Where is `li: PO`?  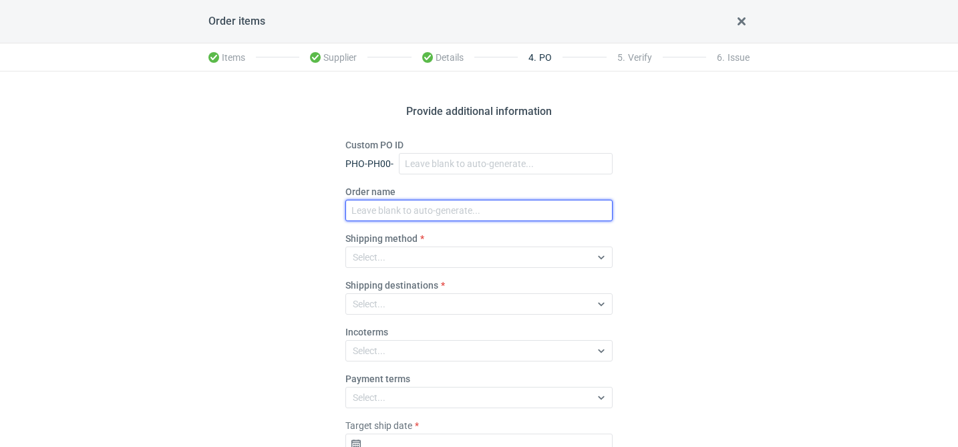 li: PO is located at coordinates (540, 57).